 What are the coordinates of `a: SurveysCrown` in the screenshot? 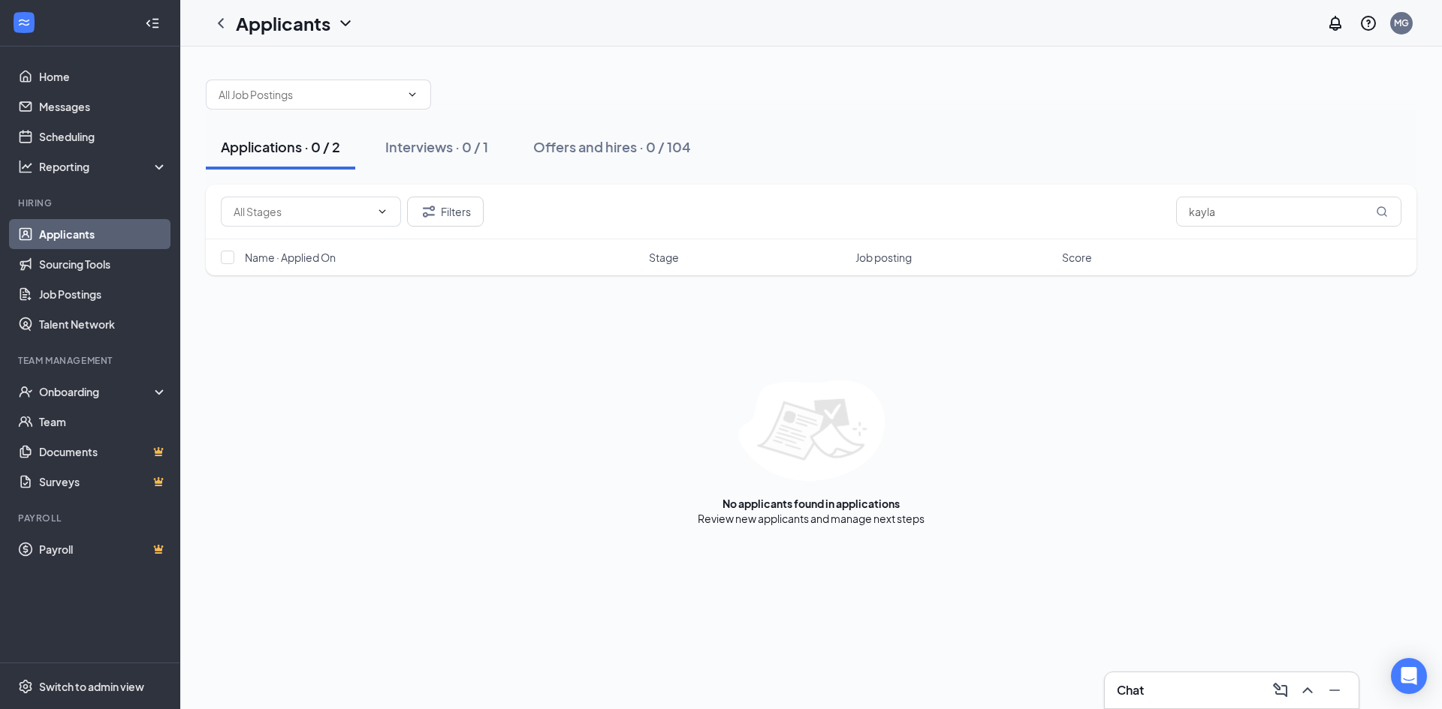 It's located at (103, 482).